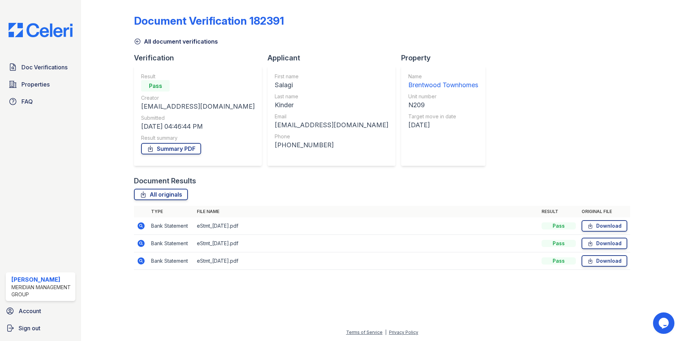 The width and height of the screenshot is (683, 341). Describe the element at coordinates (366, 211) in the screenshot. I see `th: File name` at that location.